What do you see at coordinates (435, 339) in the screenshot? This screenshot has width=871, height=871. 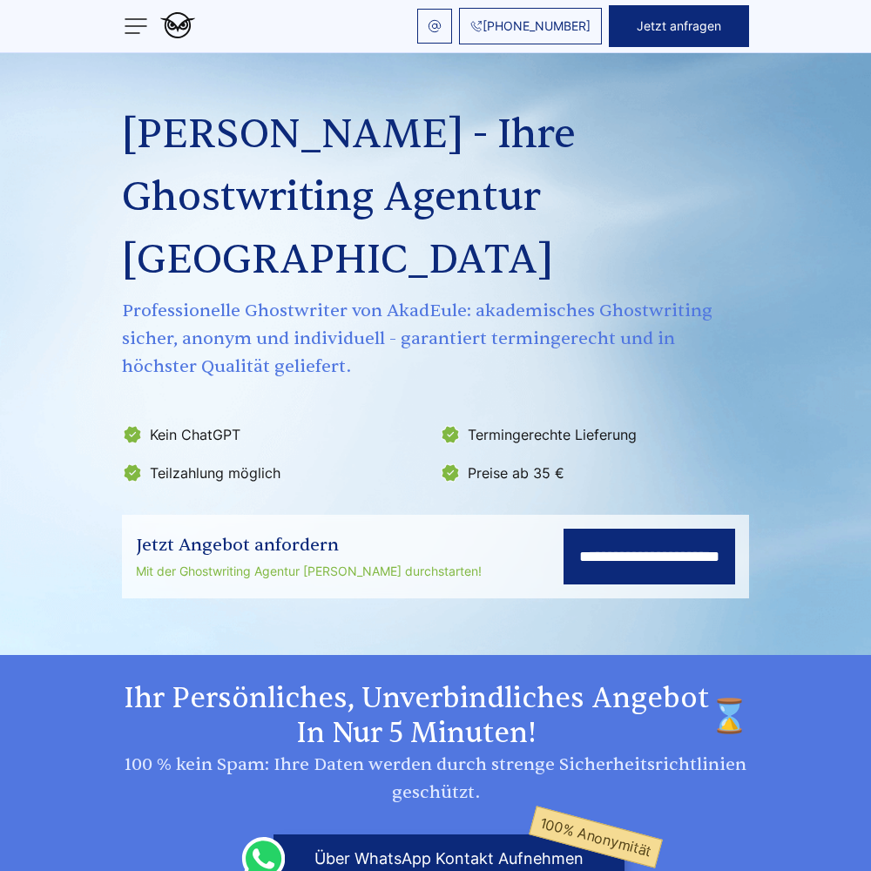 I see `span: Professionelle Ghostwriter von AkadEule: akademisches Ghostwriting sicher, anonym und individuell...` at bounding box center [435, 339].